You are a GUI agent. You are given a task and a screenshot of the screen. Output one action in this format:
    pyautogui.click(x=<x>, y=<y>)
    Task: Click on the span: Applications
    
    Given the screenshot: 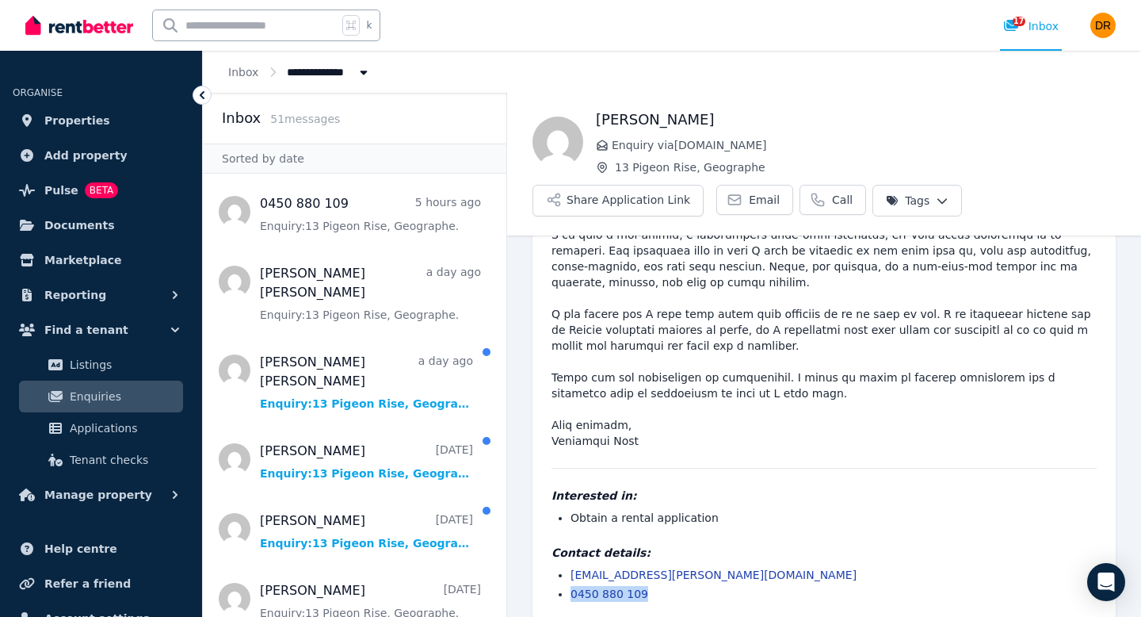 What is the action you would take?
    pyautogui.click(x=123, y=428)
    